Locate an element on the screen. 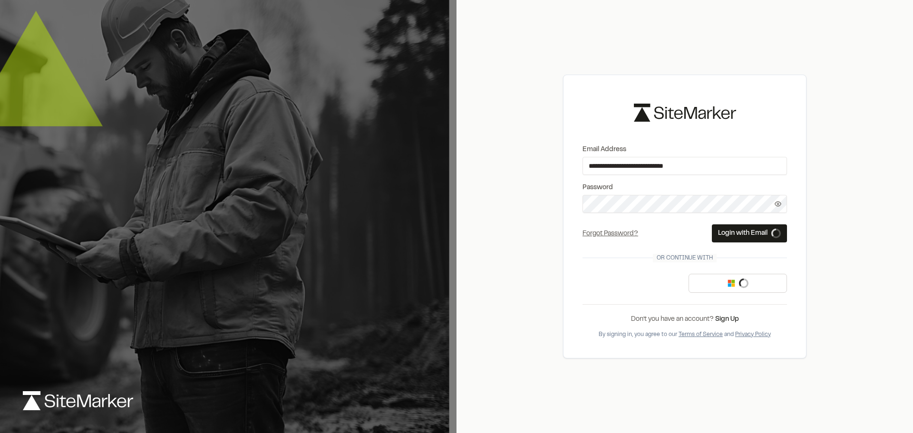  a: Forgot Password? is located at coordinates (610, 234).